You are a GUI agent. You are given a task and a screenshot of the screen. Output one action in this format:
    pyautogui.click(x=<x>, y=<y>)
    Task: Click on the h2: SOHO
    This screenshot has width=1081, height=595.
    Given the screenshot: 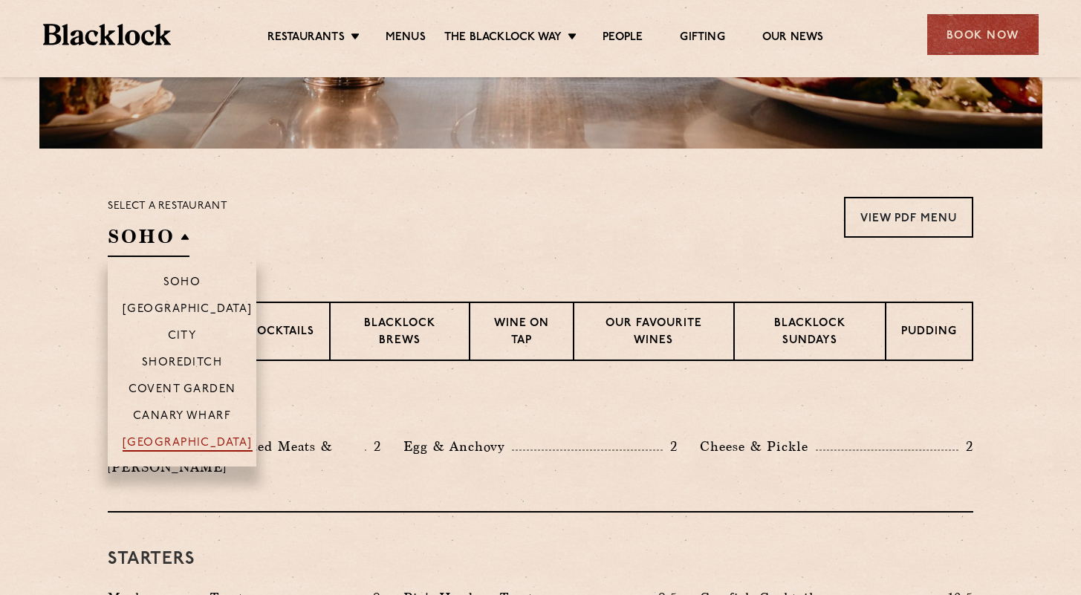 What is the action you would take?
    pyautogui.click(x=149, y=240)
    